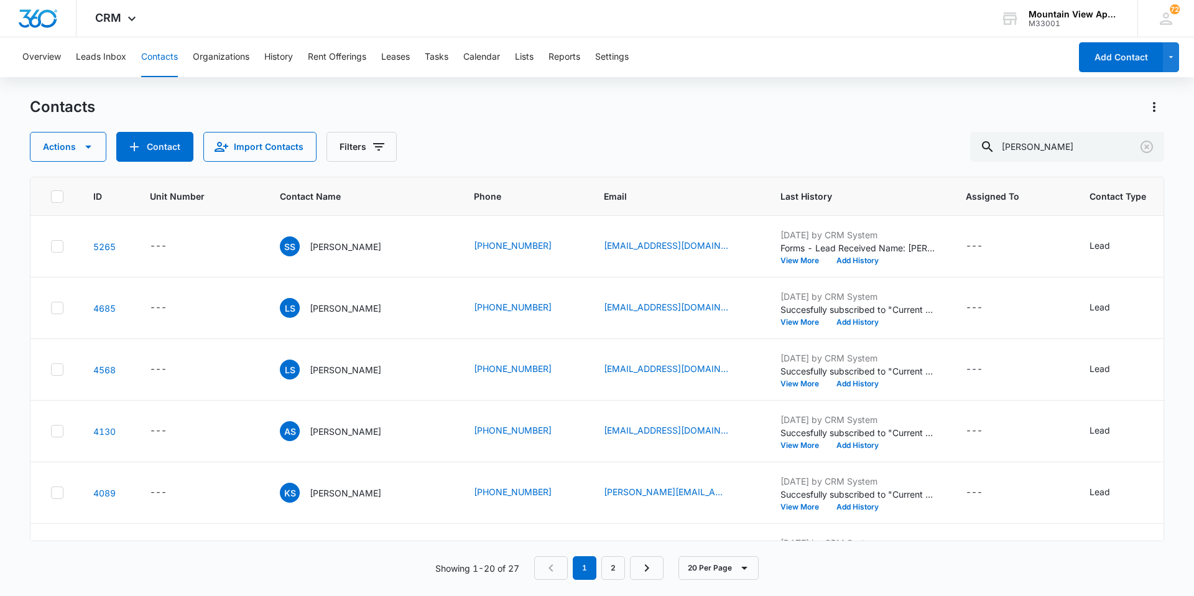 This screenshot has height=596, width=1194. Describe the element at coordinates (677, 369) in the screenshot. I see `div: Email - lsmith7719@gmail.com - Select to Edit Field` at that location.